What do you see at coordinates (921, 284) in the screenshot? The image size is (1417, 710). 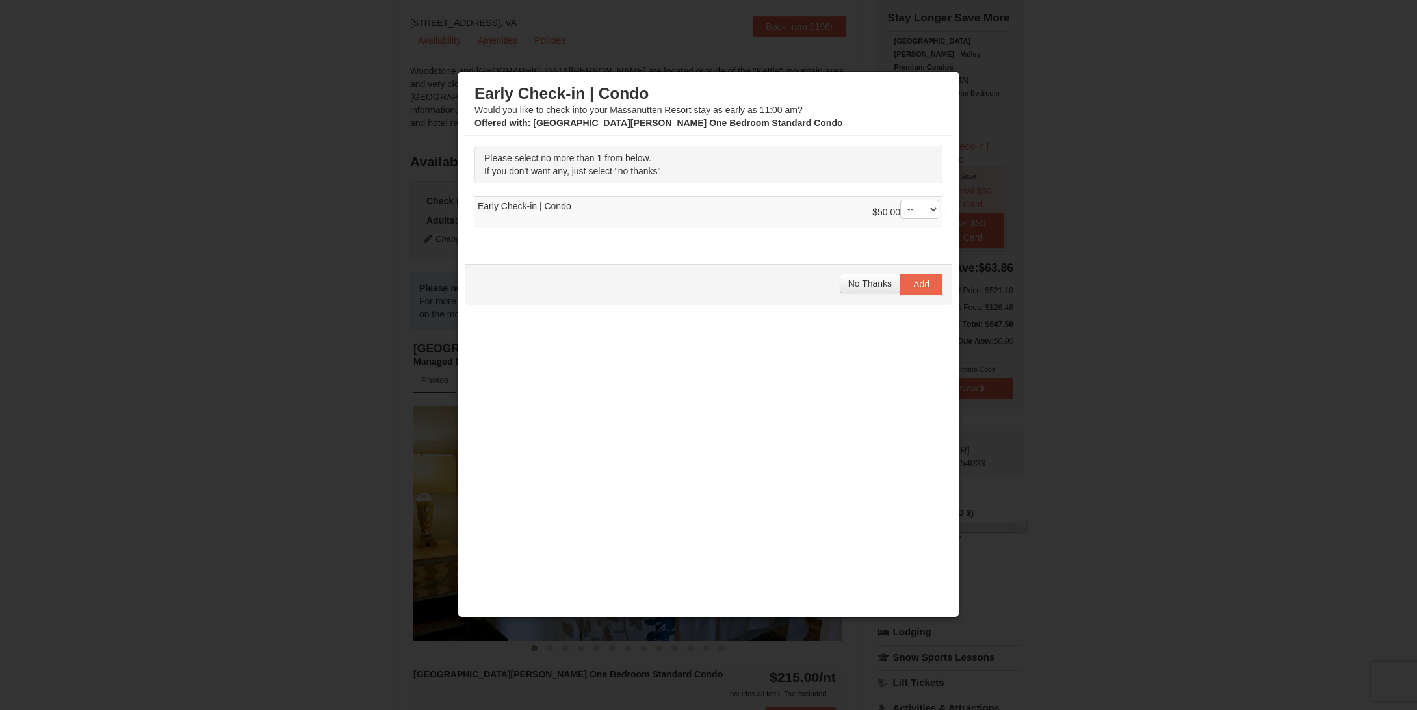 I see `button: Add` at bounding box center [921, 284].